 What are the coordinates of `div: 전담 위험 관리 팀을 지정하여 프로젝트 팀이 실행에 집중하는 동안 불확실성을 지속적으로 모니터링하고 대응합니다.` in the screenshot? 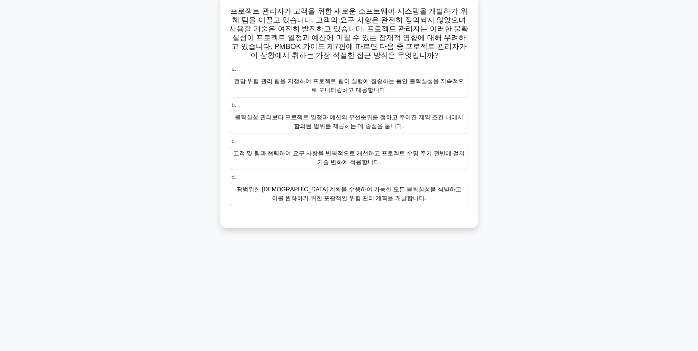 It's located at (349, 86).